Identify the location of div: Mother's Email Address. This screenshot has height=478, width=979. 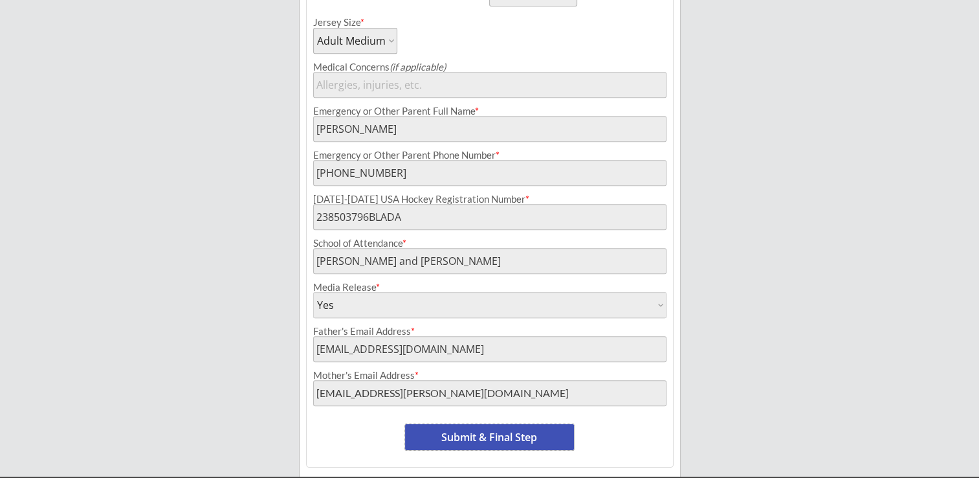
(490, 375).